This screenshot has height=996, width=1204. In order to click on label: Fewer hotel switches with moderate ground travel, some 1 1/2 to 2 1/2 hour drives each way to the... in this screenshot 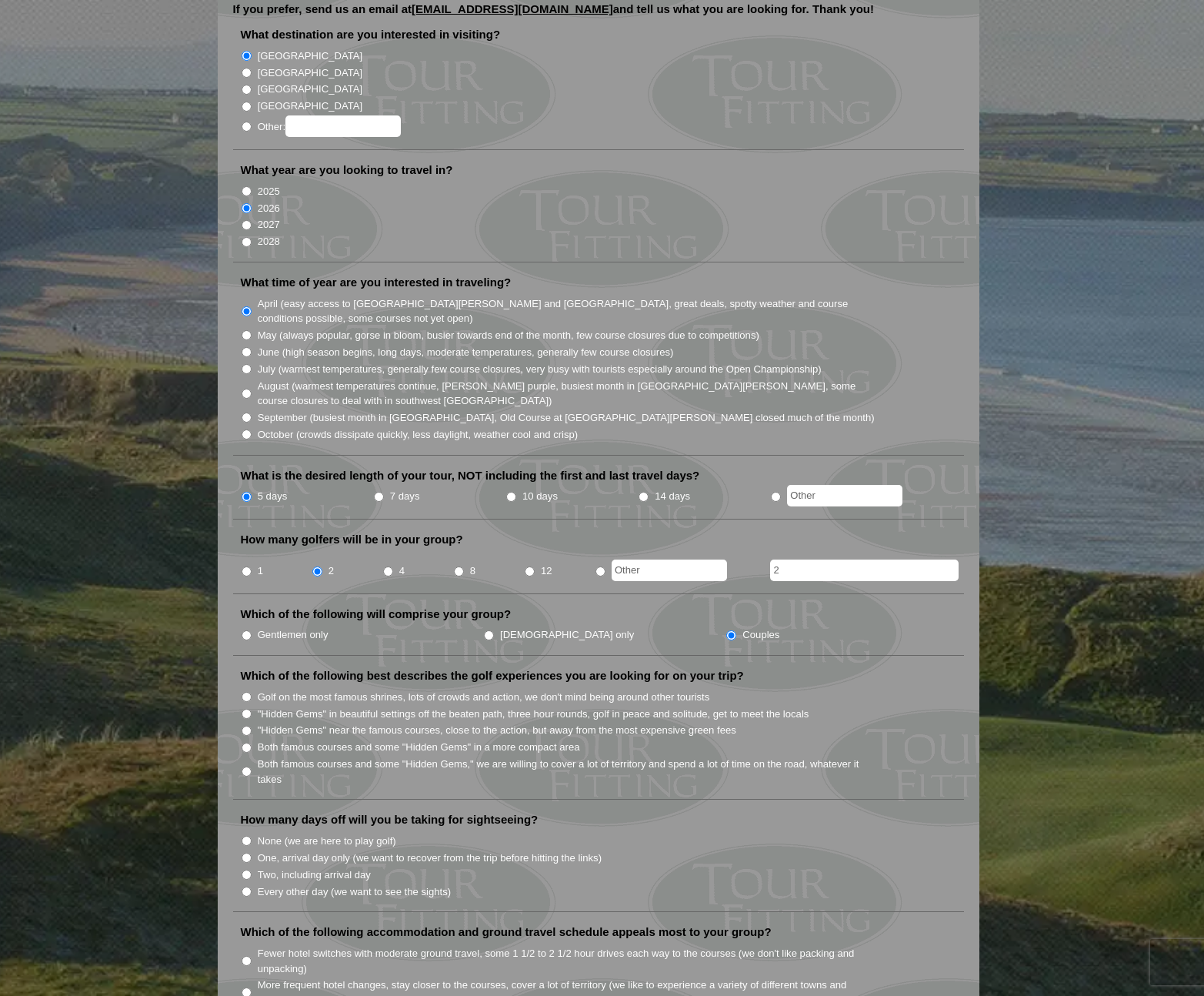, I will do `click(567, 960)`.